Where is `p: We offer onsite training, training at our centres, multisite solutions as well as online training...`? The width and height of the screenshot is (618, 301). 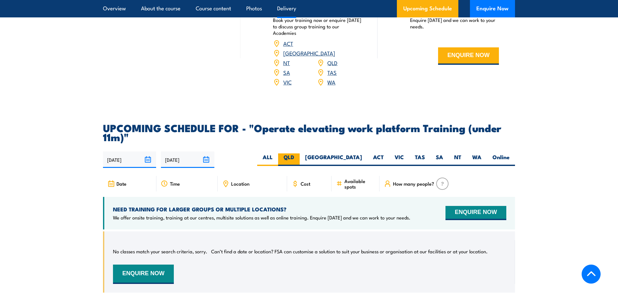 p: We offer onsite training, training at our centres, multisite solutions as well as online training... is located at coordinates (262, 217).